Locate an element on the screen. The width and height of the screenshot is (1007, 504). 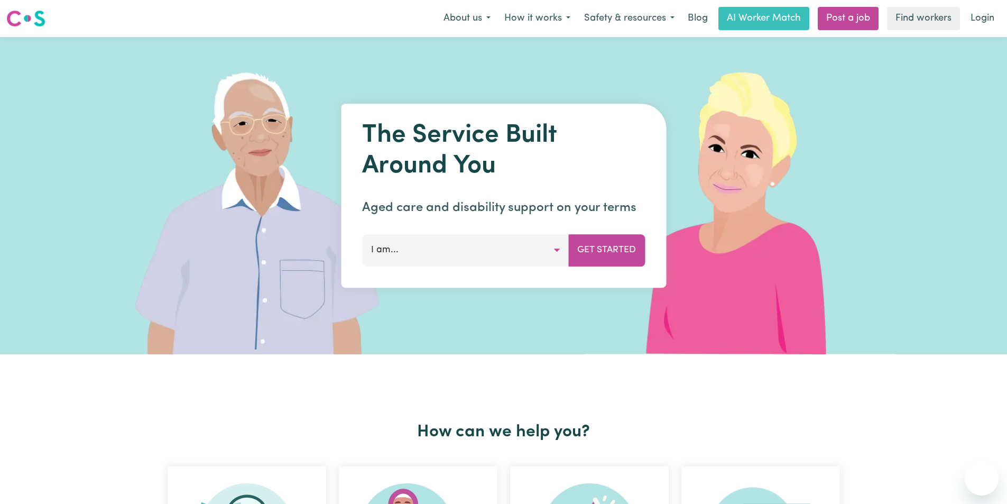
h2: How can we help you? is located at coordinates (504, 432).